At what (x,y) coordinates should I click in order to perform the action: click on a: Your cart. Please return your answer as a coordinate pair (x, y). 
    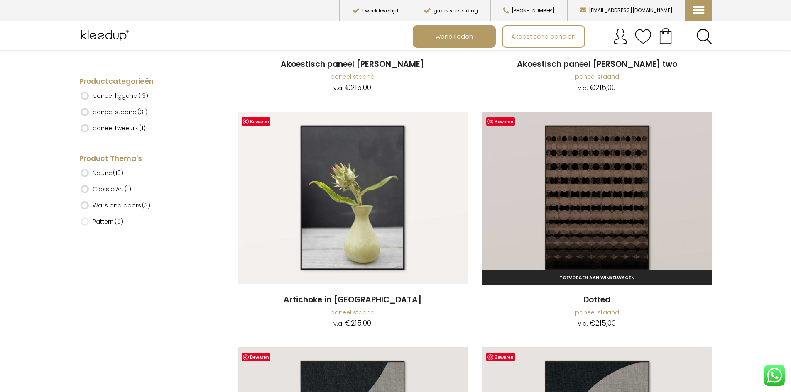
    Looking at the image, I should click on (666, 36).